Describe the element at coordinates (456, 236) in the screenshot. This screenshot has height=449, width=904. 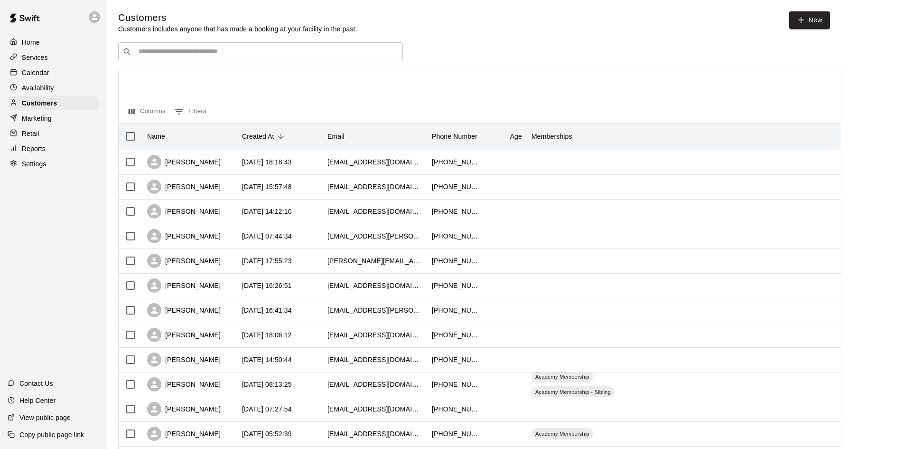
I see `div: +18638990697` at that location.